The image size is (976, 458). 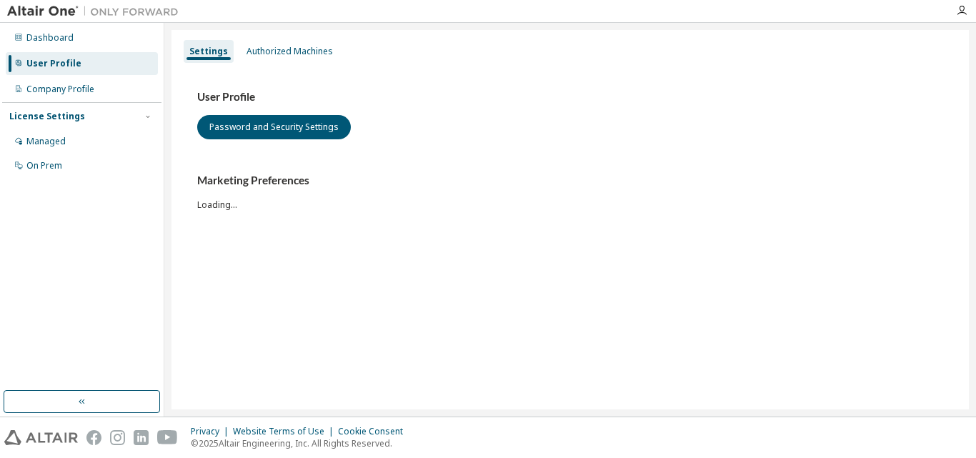 I want to click on p: © 2025 Altair Engineering, Inc. All Rights Reserved., so click(x=301, y=443).